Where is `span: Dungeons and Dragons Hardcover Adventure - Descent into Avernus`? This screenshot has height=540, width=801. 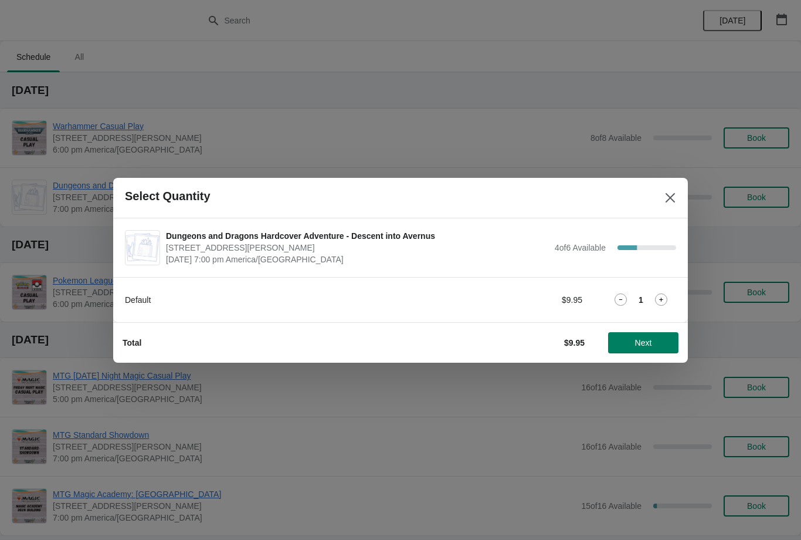 span: Dungeons and Dragons Hardcover Adventure - Descent into Avernus is located at coordinates (357, 236).